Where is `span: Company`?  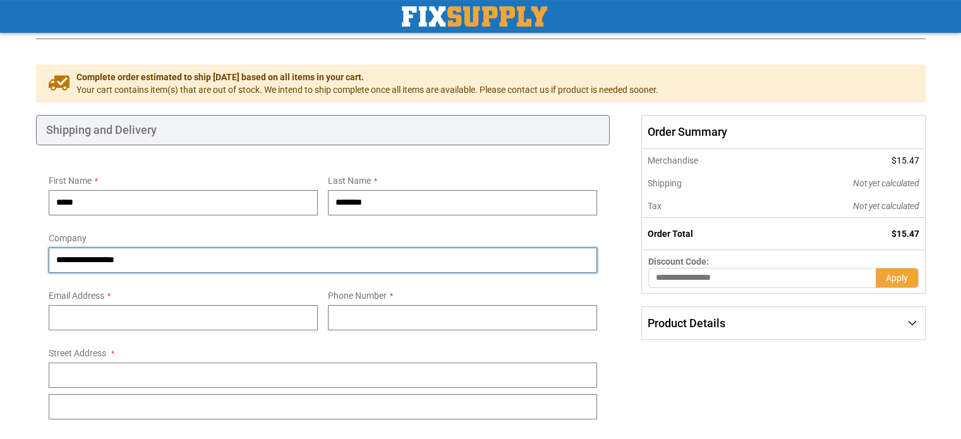
span: Company is located at coordinates (68, 238).